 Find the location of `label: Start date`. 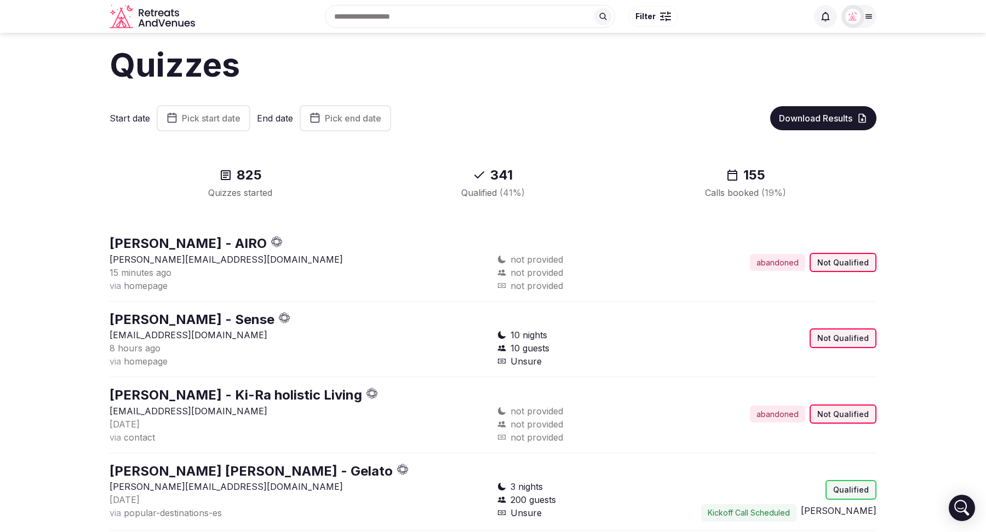

label: Start date is located at coordinates (130, 118).